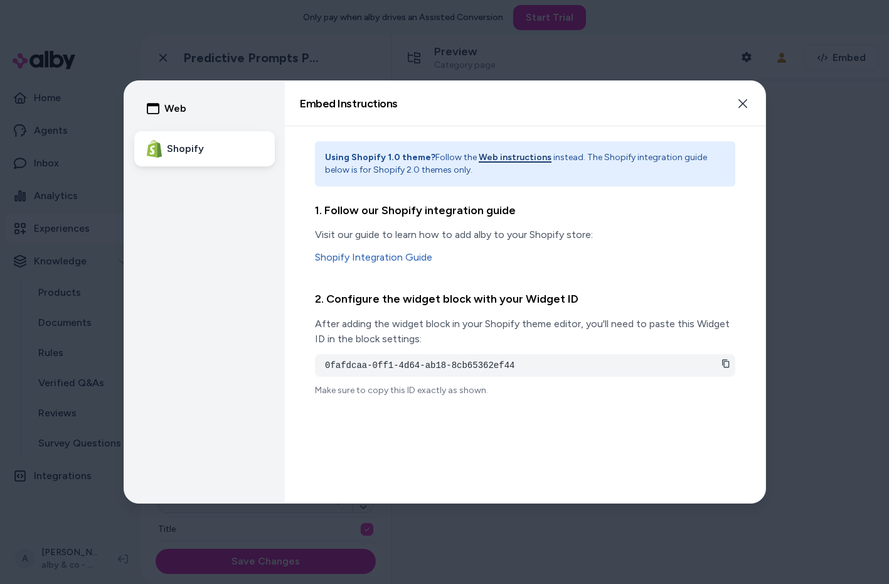 This screenshot has height=584, width=889. Describe the element at coordinates (515, 157) in the screenshot. I see `button: Web instructions` at that location.